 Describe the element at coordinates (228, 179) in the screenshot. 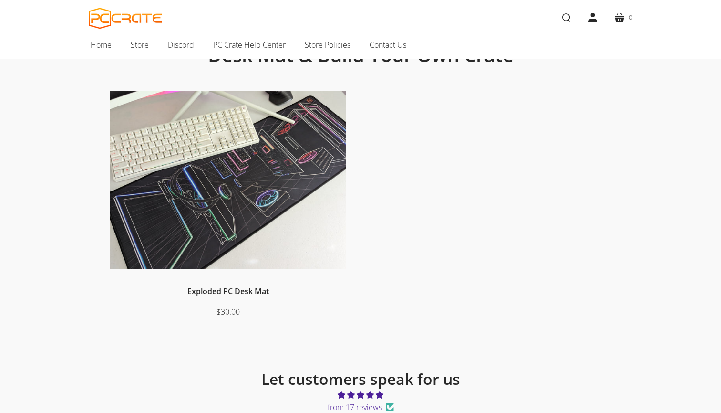

I see `img: Desk mat on desk with keyboard, monitor, and mouse.` at that location.